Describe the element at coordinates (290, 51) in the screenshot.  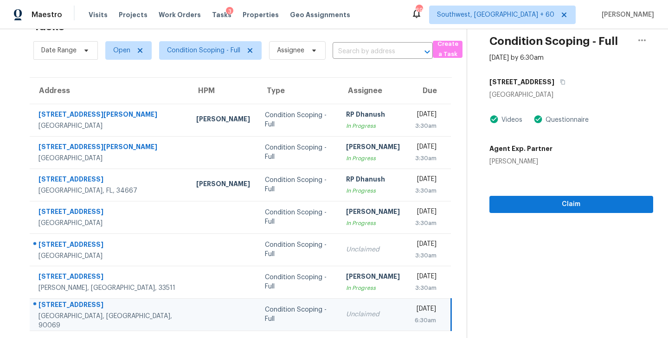
I see `span: Assignee` at that location.